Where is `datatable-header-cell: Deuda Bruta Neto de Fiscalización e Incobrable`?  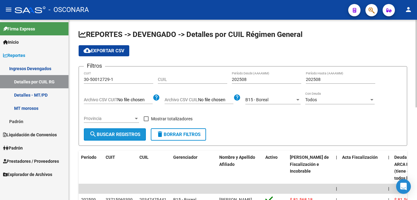 datatable-header-cell: Deuda Bruta Neto de Fiscalización e Incobrable is located at coordinates (311, 168).